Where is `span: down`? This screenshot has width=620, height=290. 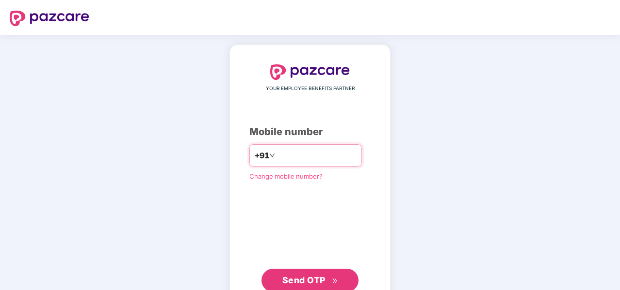
span: down is located at coordinates (272, 156).